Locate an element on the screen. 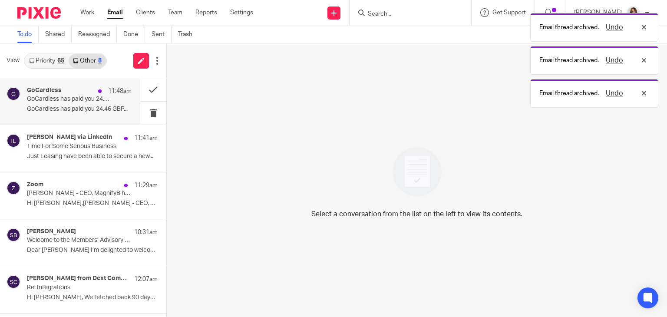 Image resolution: width=667 pixels, height=317 pixels. p: Time For Some Serious Business is located at coordinates (79, 146).